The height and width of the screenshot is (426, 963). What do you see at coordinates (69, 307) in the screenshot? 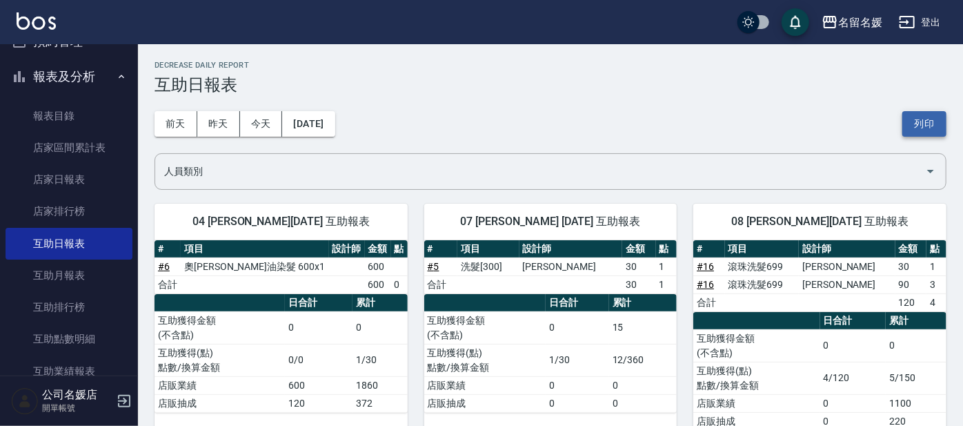
I see `a: 互助排行榜` at bounding box center [69, 307].